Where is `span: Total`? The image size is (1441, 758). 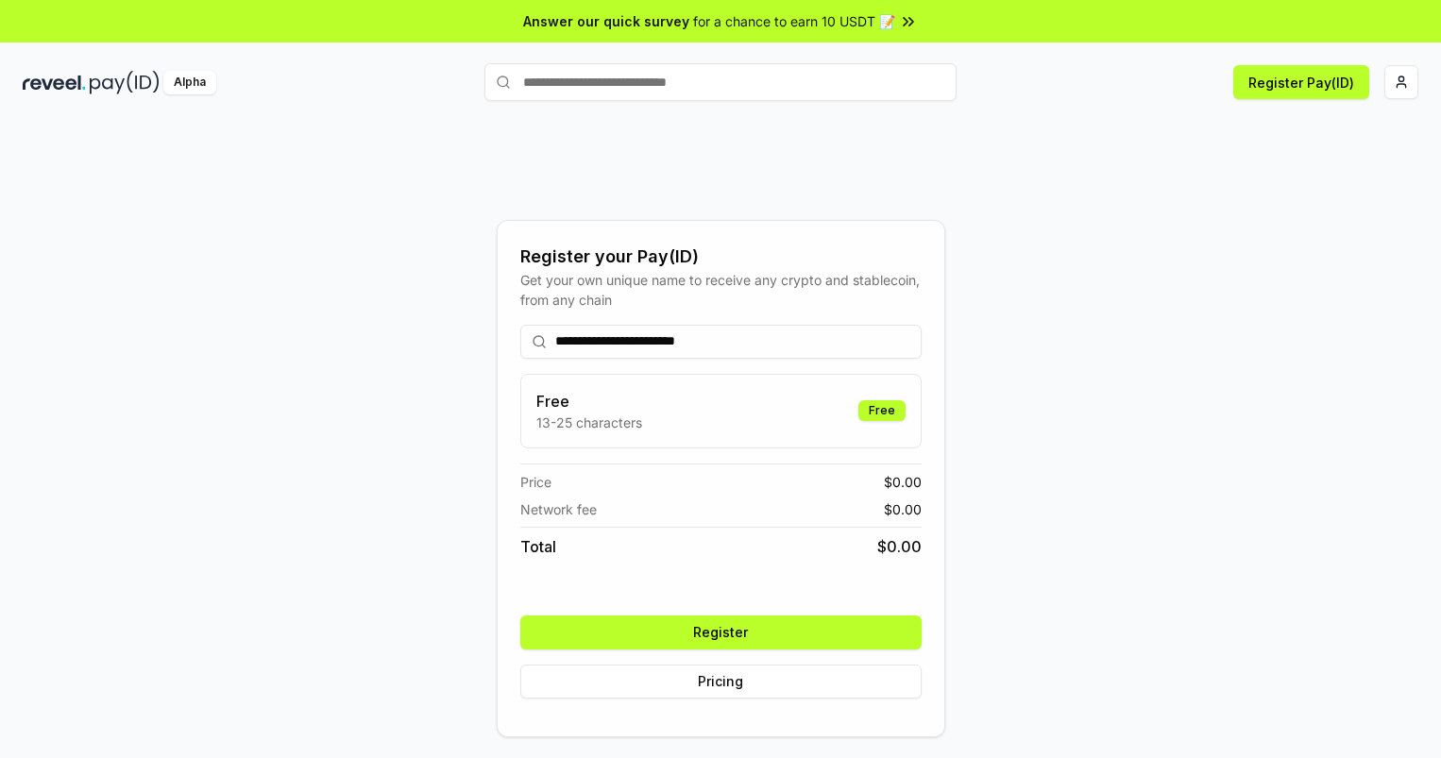
span: Total is located at coordinates (538, 547).